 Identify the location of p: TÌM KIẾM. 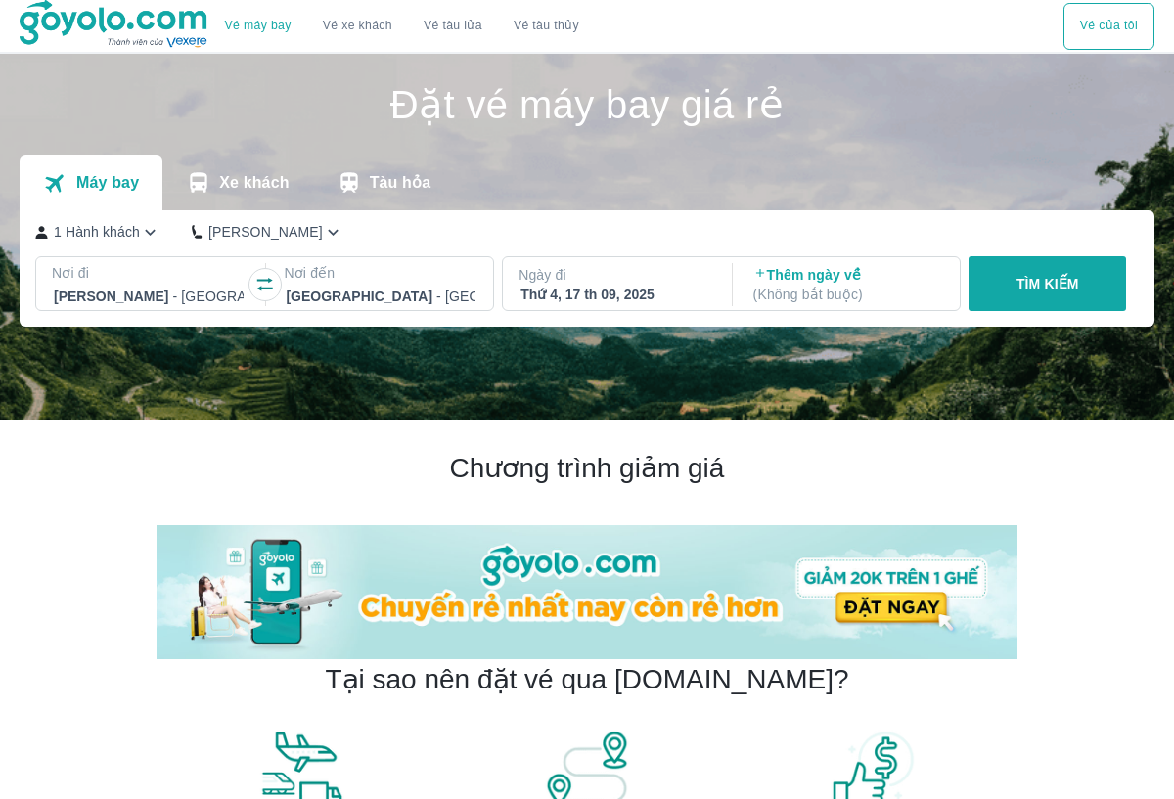
(1047, 284).